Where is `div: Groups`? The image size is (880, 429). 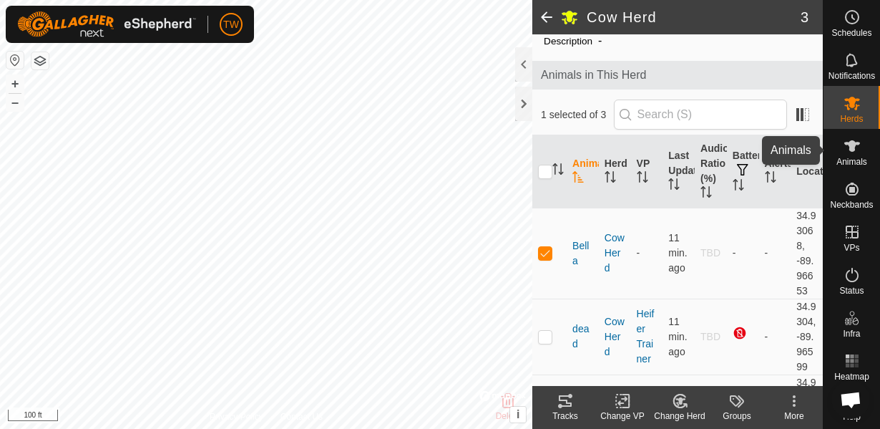
div: Groups is located at coordinates (737, 416).